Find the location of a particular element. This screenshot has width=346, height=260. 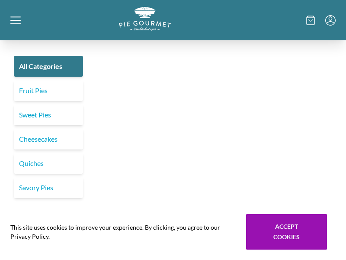

a: Savory Pies is located at coordinates (48, 187).